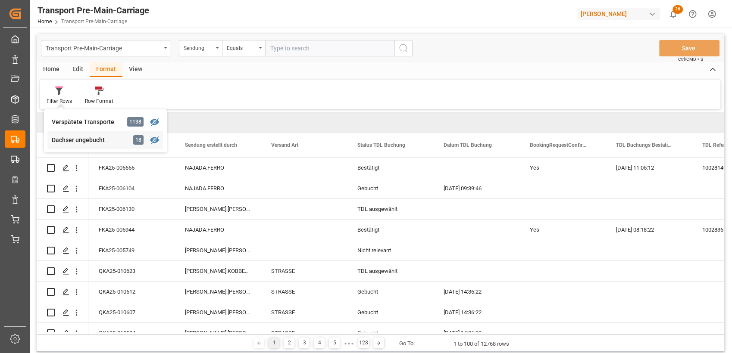  What do you see at coordinates (677, 9) in the screenshot?
I see `span: 26` at bounding box center [677, 9].